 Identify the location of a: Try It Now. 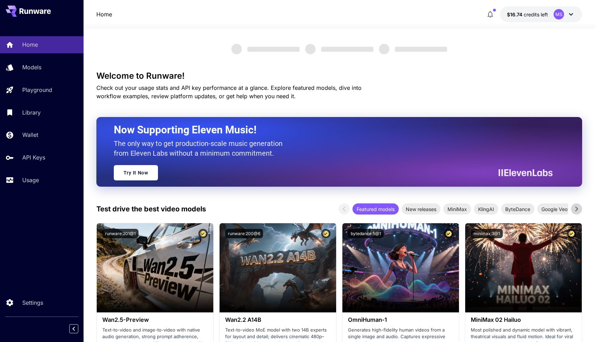
(136, 173).